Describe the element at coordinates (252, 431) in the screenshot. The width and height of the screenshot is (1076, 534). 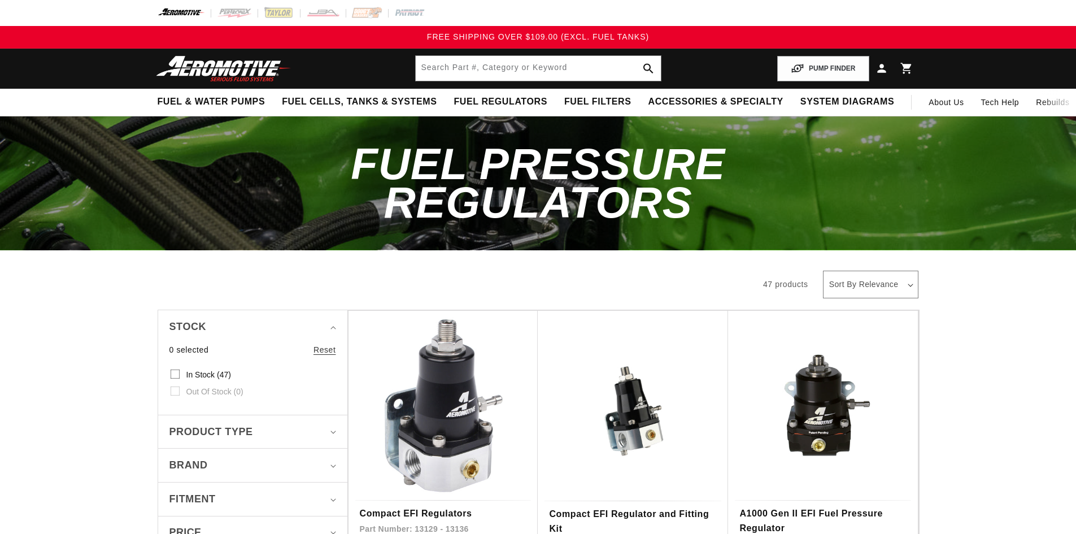
I see `summary: Product type (0 selected)` at that location.